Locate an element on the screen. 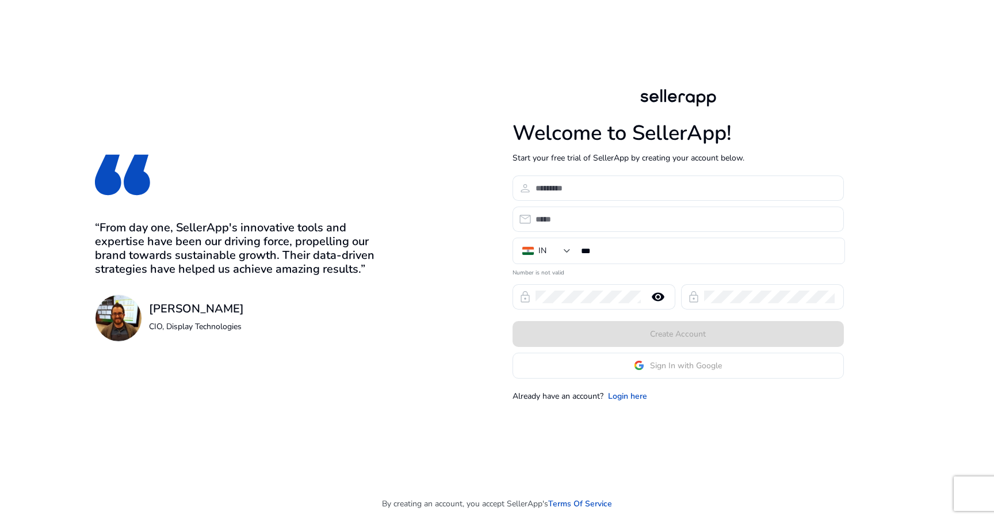 The image size is (994, 519). p: CIO, Display Technologies is located at coordinates (196, 326).